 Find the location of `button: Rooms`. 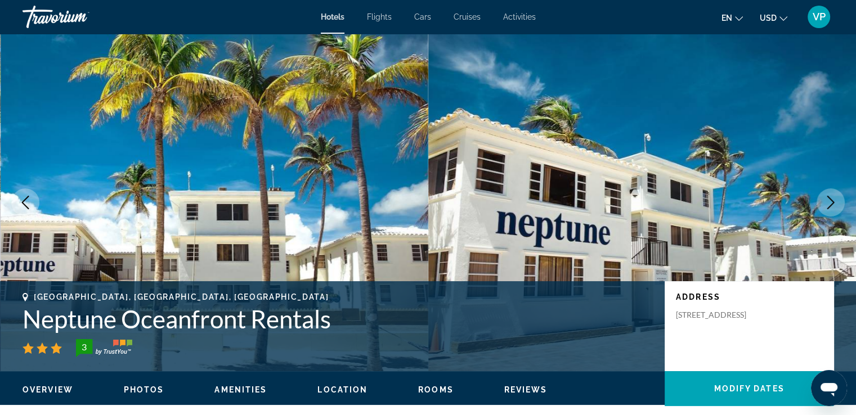

button: Rooms is located at coordinates (436, 390).